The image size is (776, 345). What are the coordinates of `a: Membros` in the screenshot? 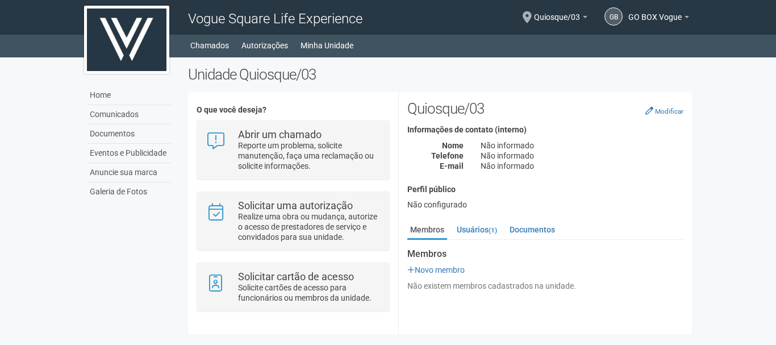 It's located at (427, 230).